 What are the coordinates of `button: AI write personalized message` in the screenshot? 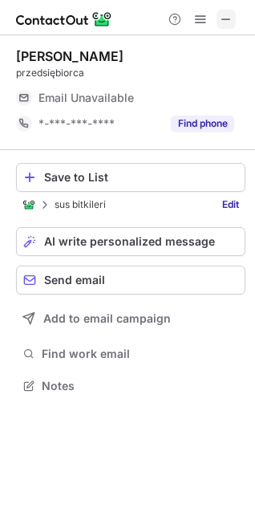 It's located at (131, 242).